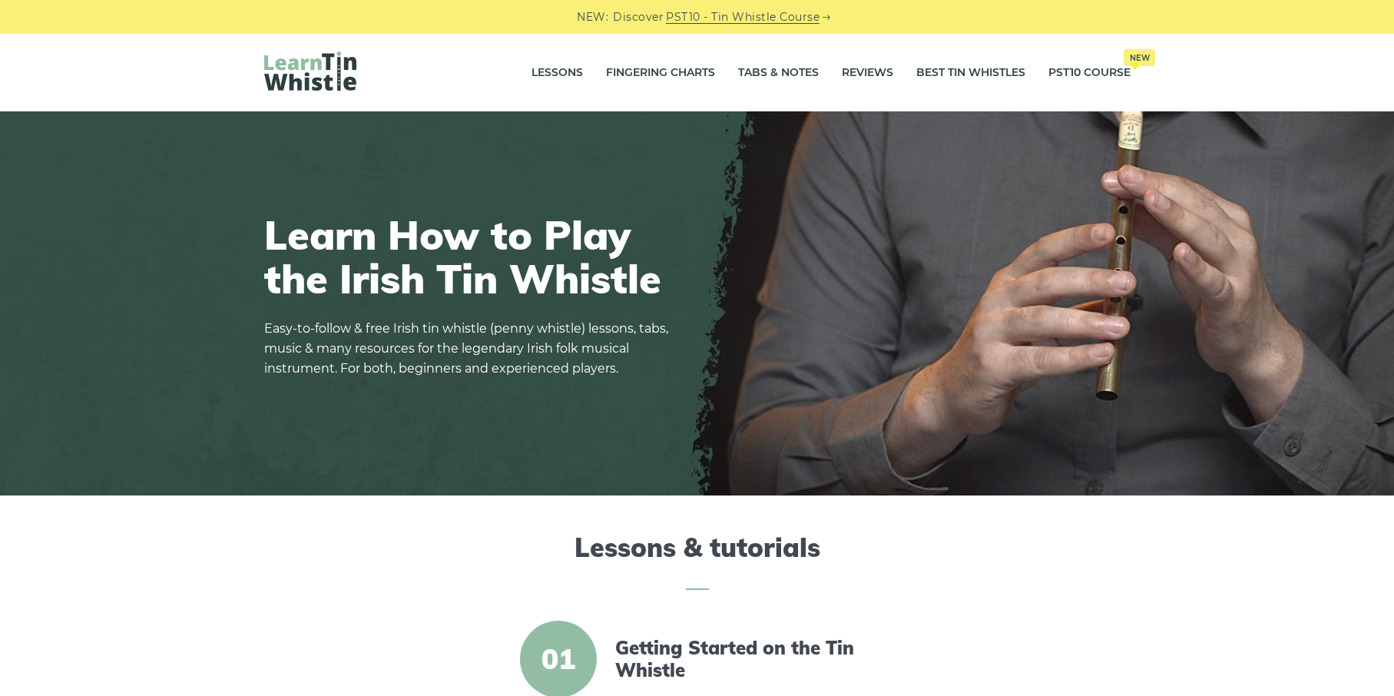 This screenshot has height=696, width=1394. What do you see at coordinates (778, 73) in the screenshot?
I see `a: Tabs & Notes` at bounding box center [778, 73].